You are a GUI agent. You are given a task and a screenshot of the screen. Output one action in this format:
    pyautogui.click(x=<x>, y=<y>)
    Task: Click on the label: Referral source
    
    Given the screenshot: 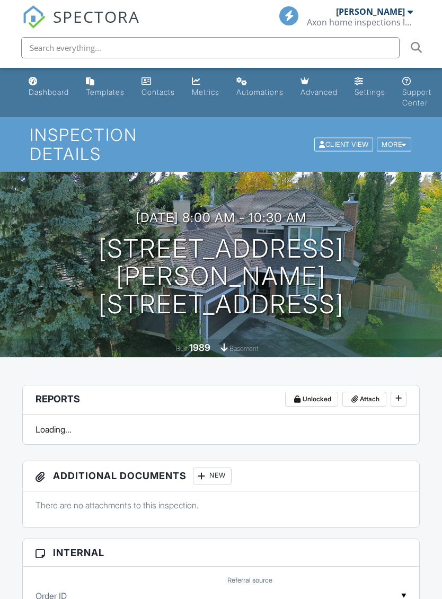 What is the action you would take?
    pyautogui.click(x=250, y=581)
    